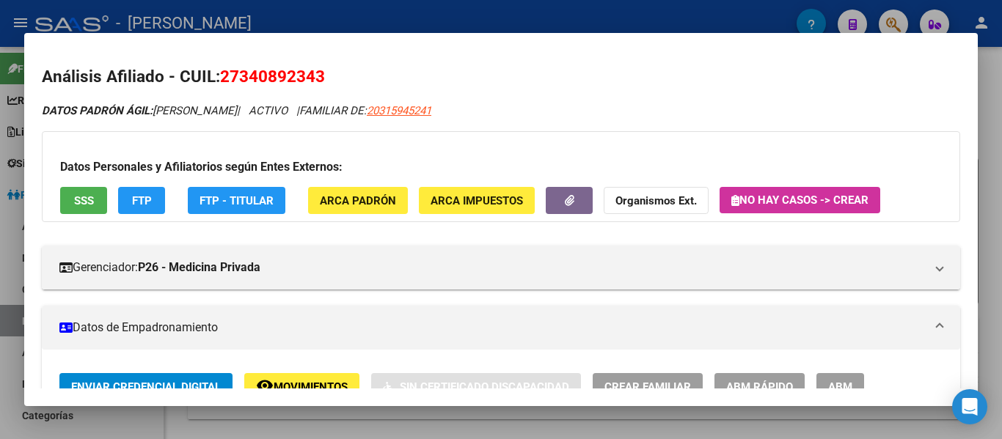  I want to click on span: Enviar Credencial Digital, so click(146, 387).